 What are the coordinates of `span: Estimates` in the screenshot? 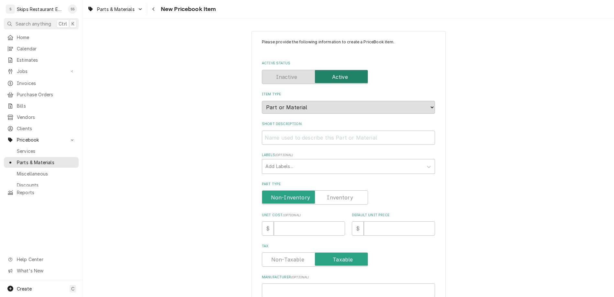 It's located at (46, 60).